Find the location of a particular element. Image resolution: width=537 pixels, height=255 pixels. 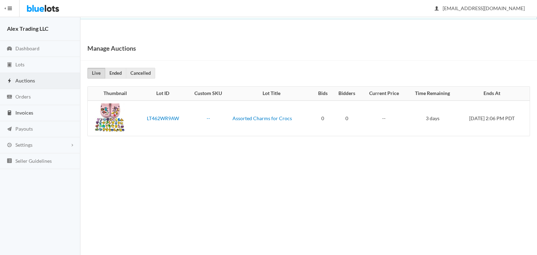

th: Bids is located at coordinates (322, 94).